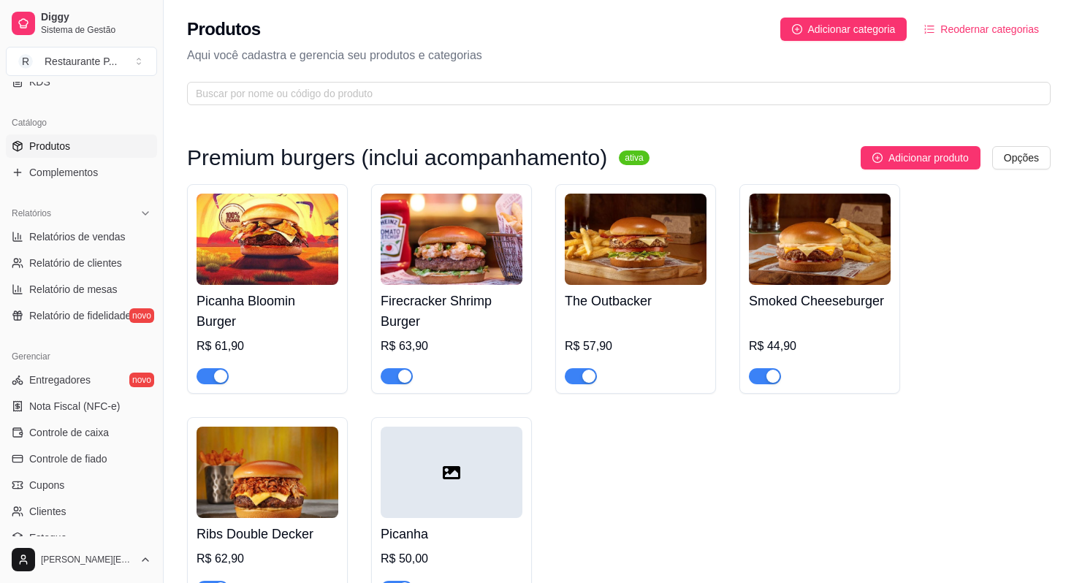  I want to click on a: Controle de caixa, so click(81, 433).